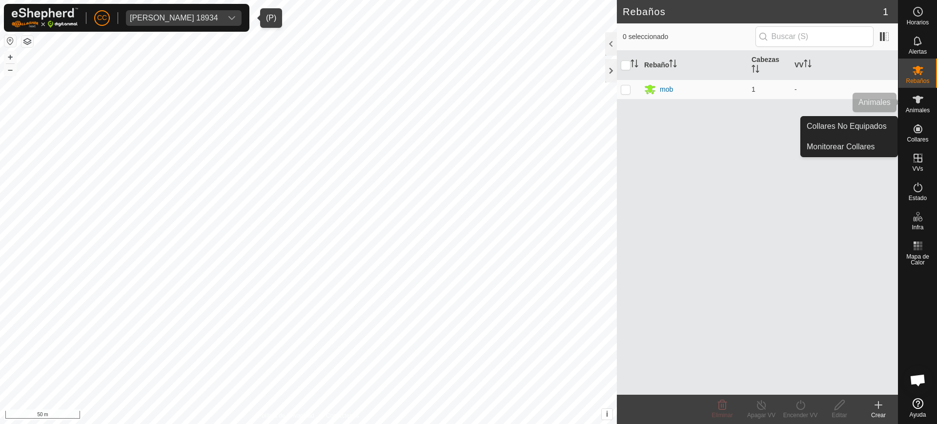  I want to click on button: i, so click(607, 414).